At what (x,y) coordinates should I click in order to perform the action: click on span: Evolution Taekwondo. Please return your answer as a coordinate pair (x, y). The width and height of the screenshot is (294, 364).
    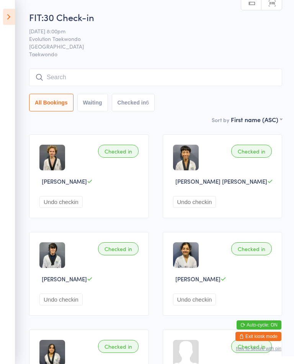
    Looking at the image, I should click on (150, 39).